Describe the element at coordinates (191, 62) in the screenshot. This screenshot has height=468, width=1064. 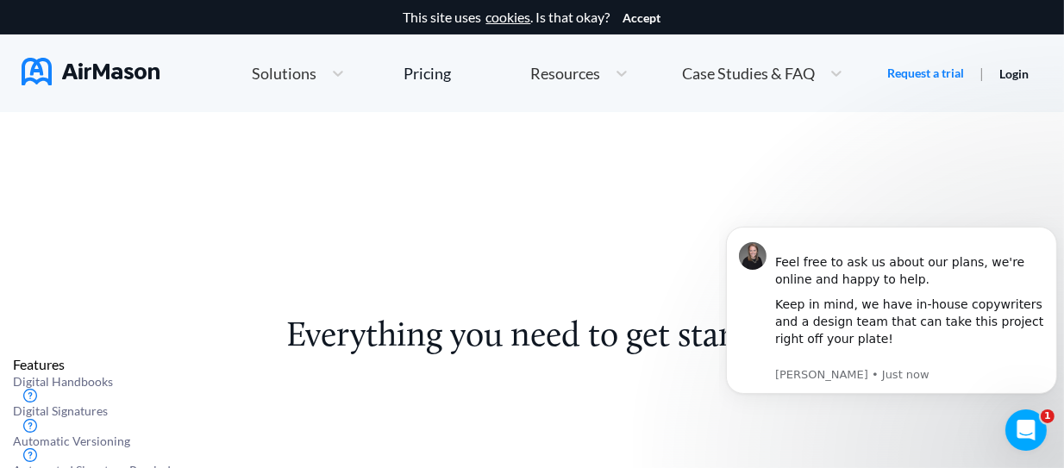
I see `div: Feel free to ask us about our plans, we're online and happy to help.` at that location.